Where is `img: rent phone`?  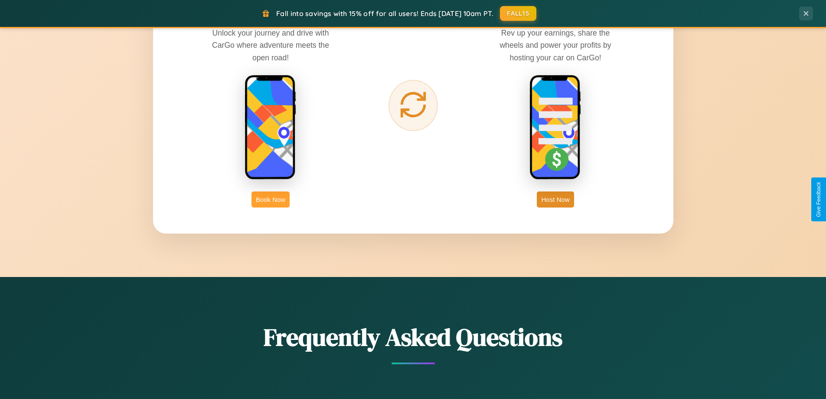 img: rent phone is located at coordinates (271, 128).